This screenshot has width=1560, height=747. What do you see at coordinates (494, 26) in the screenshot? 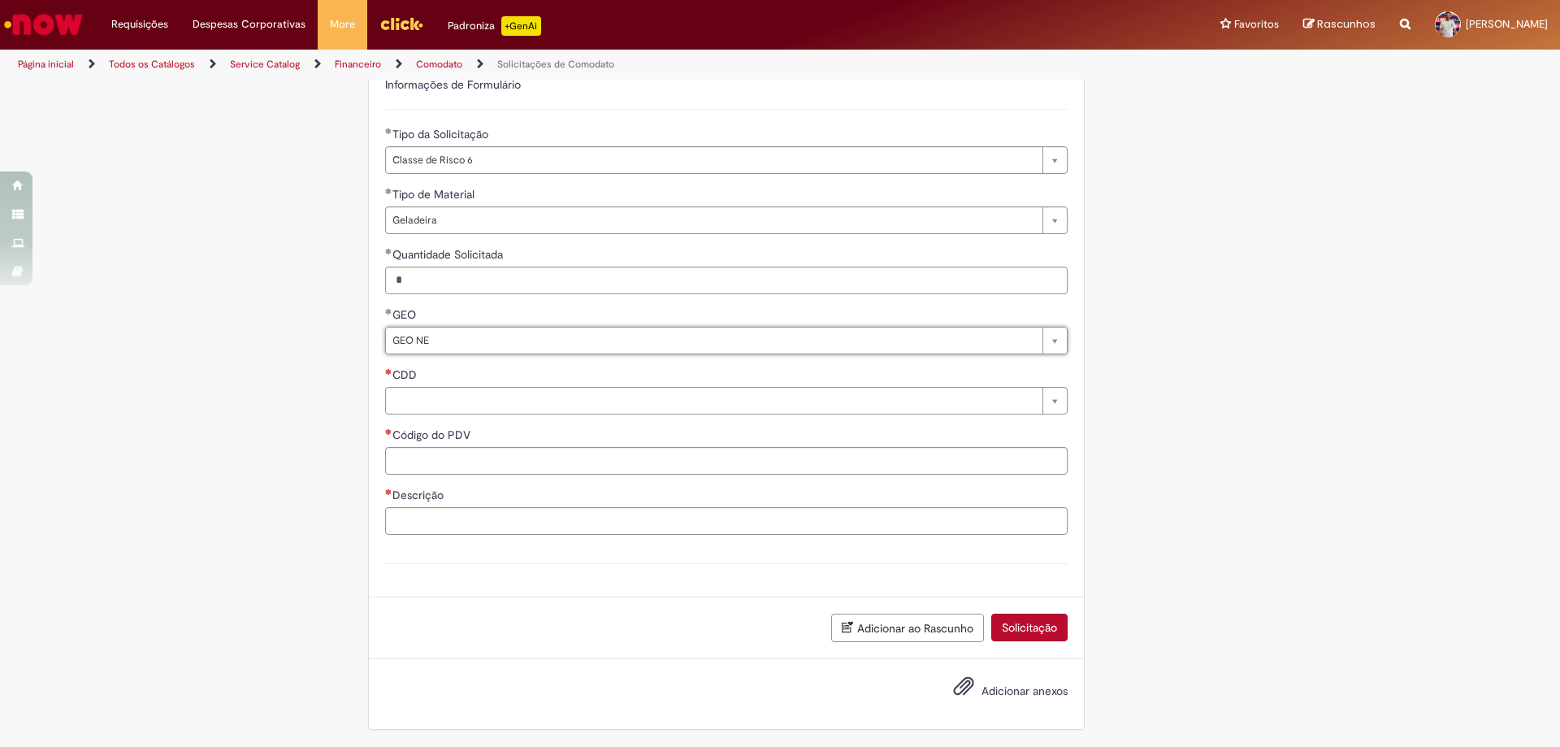
I see `div: Padroniza` at bounding box center [494, 26].